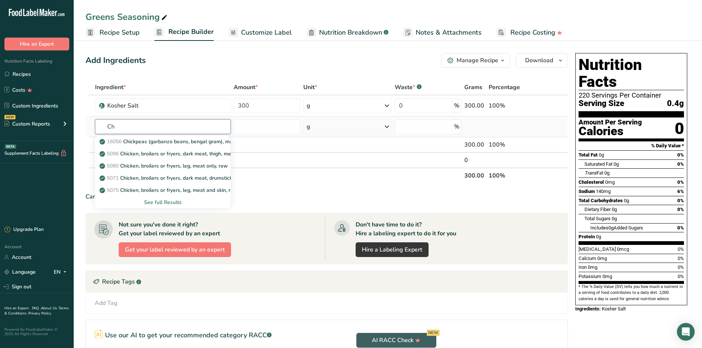  Describe the element at coordinates (113, 166) in the screenshot. I see `span: 5080` at that location.